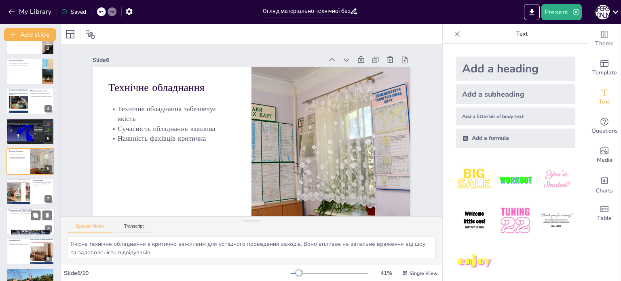 This screenshot has height=281, width=621. Describe the element at coordinates (90, 228) in the screenshot. I see `button: Speaker Notes` at that location.